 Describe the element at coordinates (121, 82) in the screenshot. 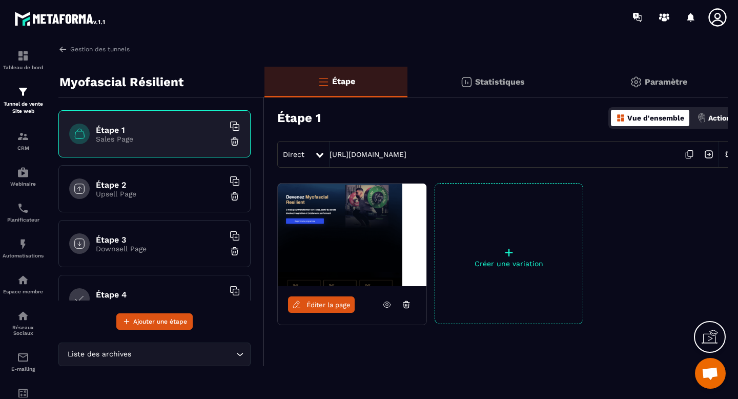

I see `p: Myofascial Résilient` at that location.